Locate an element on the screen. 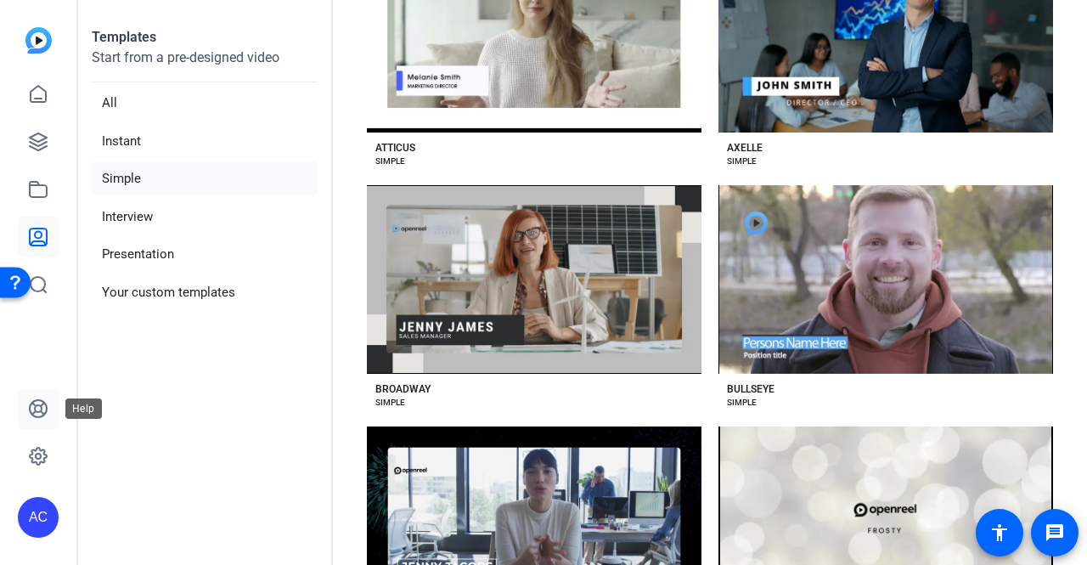 The width and height of the screenshot is (1087, 565). div: ATTICUS is located at coordinates (395, 148).